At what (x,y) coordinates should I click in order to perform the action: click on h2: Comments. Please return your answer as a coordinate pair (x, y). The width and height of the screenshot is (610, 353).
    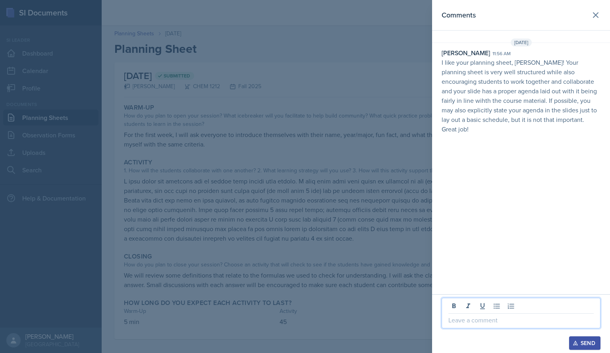
    Looking at the image, I should click on (459, 15).